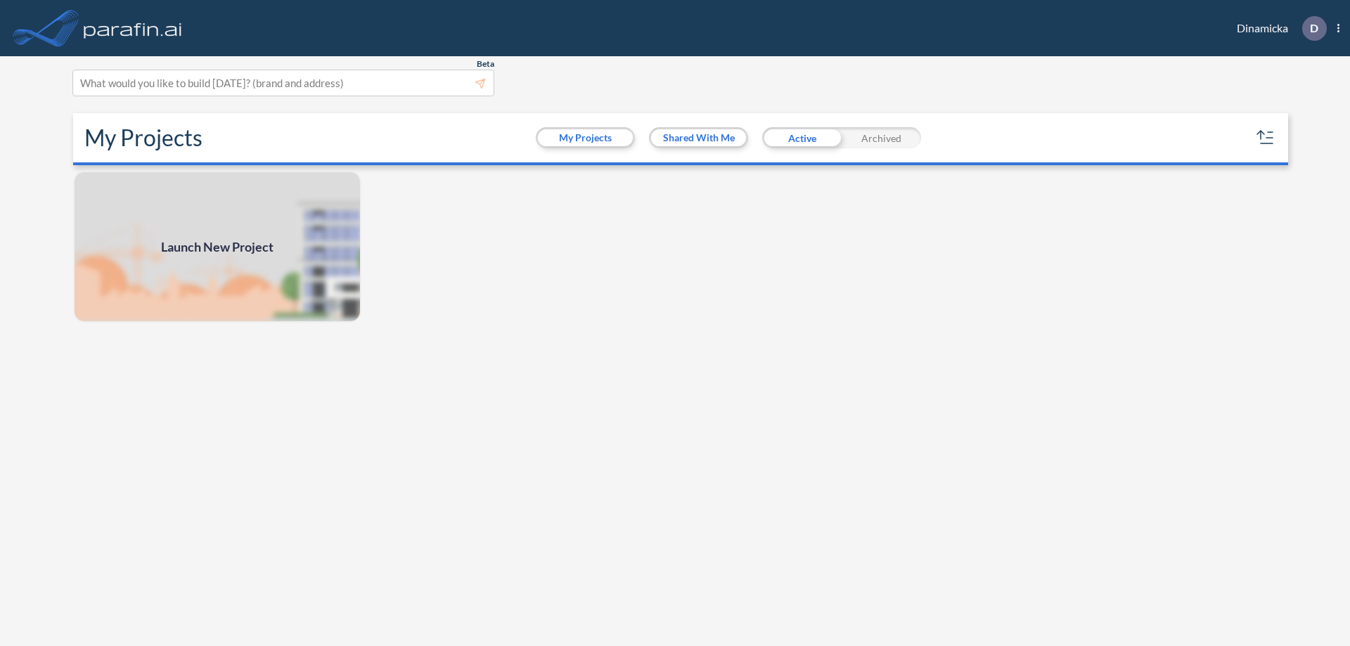 The width and height of the screenshot is (1350, 646). I want to click on h2: My Projects, so click(143, 138).